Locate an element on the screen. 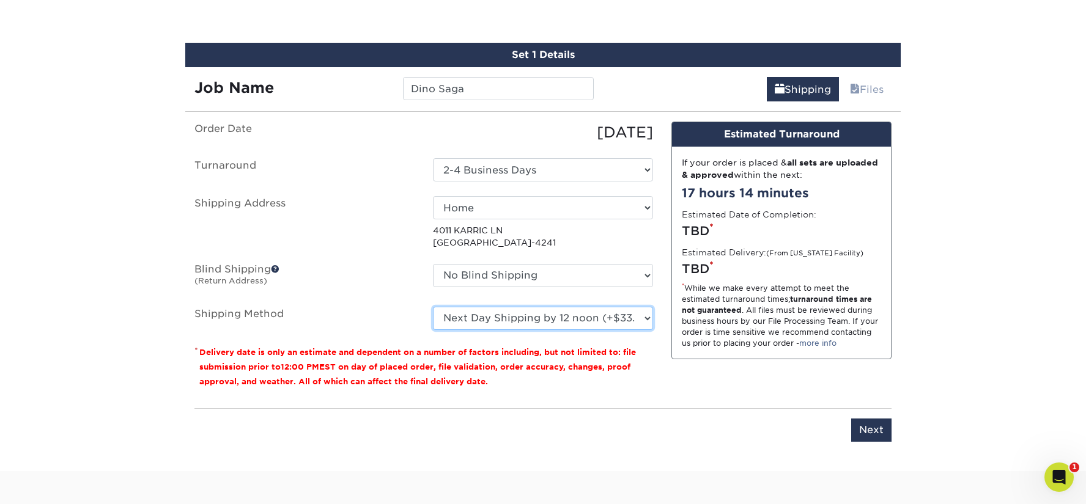 The width and height of the screenshot is (1086, 504). span: files is located at coordinates (855, 89).